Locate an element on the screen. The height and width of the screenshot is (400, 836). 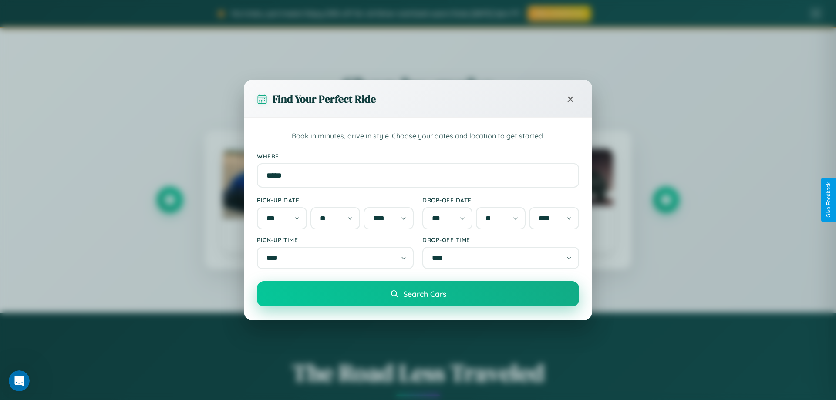
label: Pick-up Time is located at coordinates (335, 239).